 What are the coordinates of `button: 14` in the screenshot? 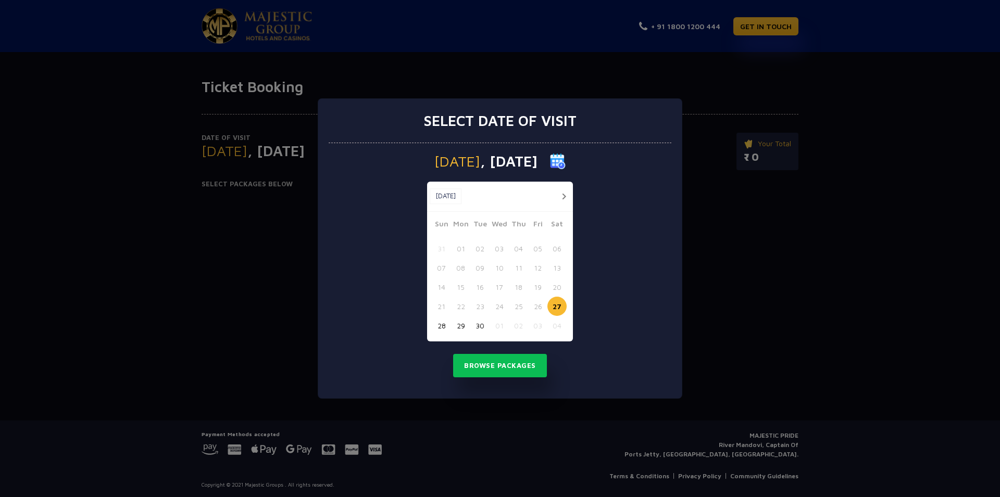 It's located at (441, 287).